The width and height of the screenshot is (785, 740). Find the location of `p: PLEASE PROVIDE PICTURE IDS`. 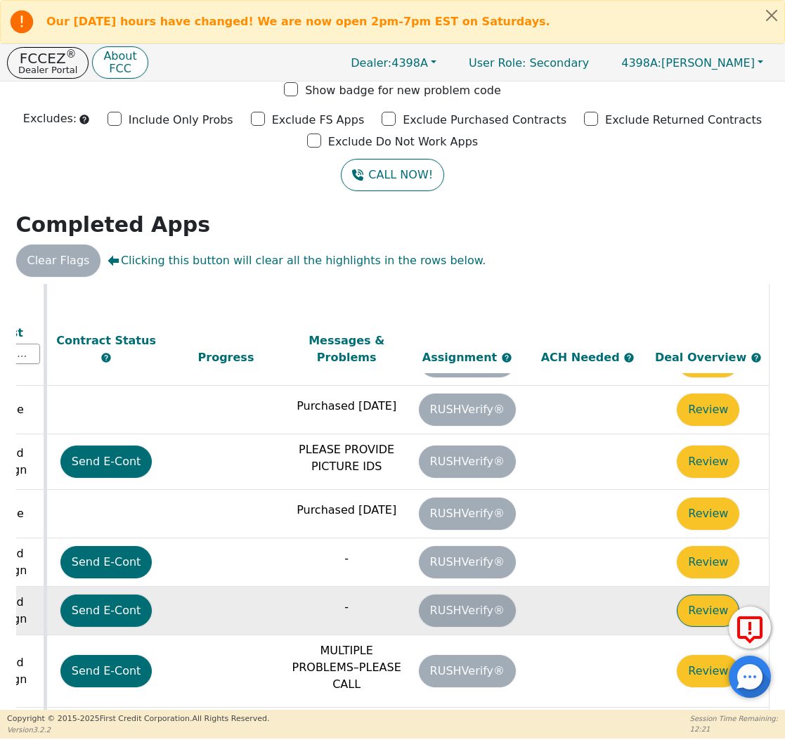

p: PLEASE PROVIDE PICTURE IDS is located at coordinates (347, 458).